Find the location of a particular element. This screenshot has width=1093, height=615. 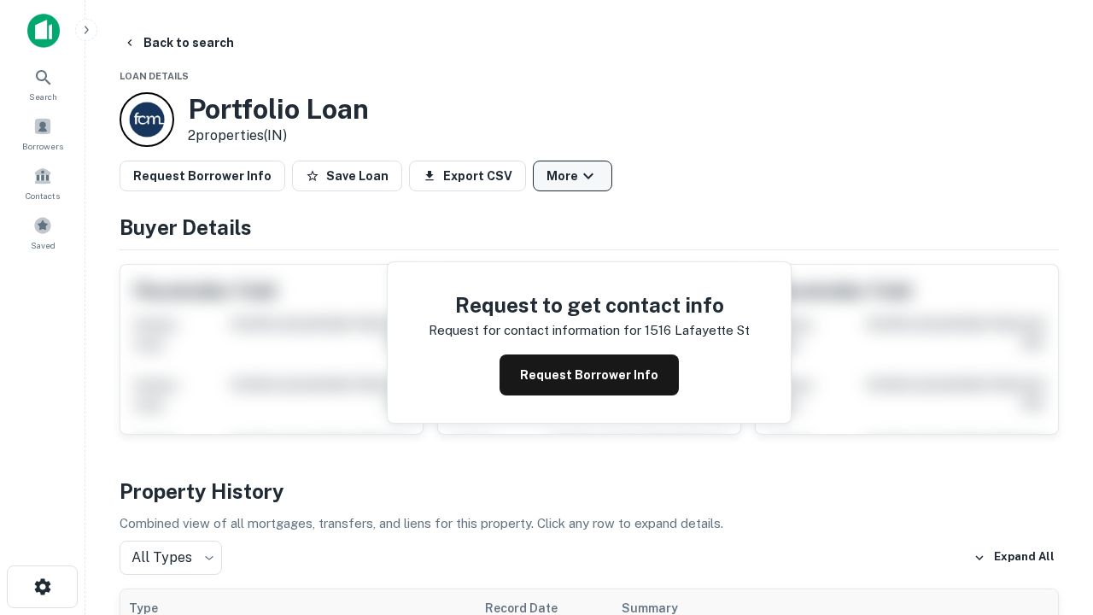

a: Contacts is located at coordinates (43, 183).